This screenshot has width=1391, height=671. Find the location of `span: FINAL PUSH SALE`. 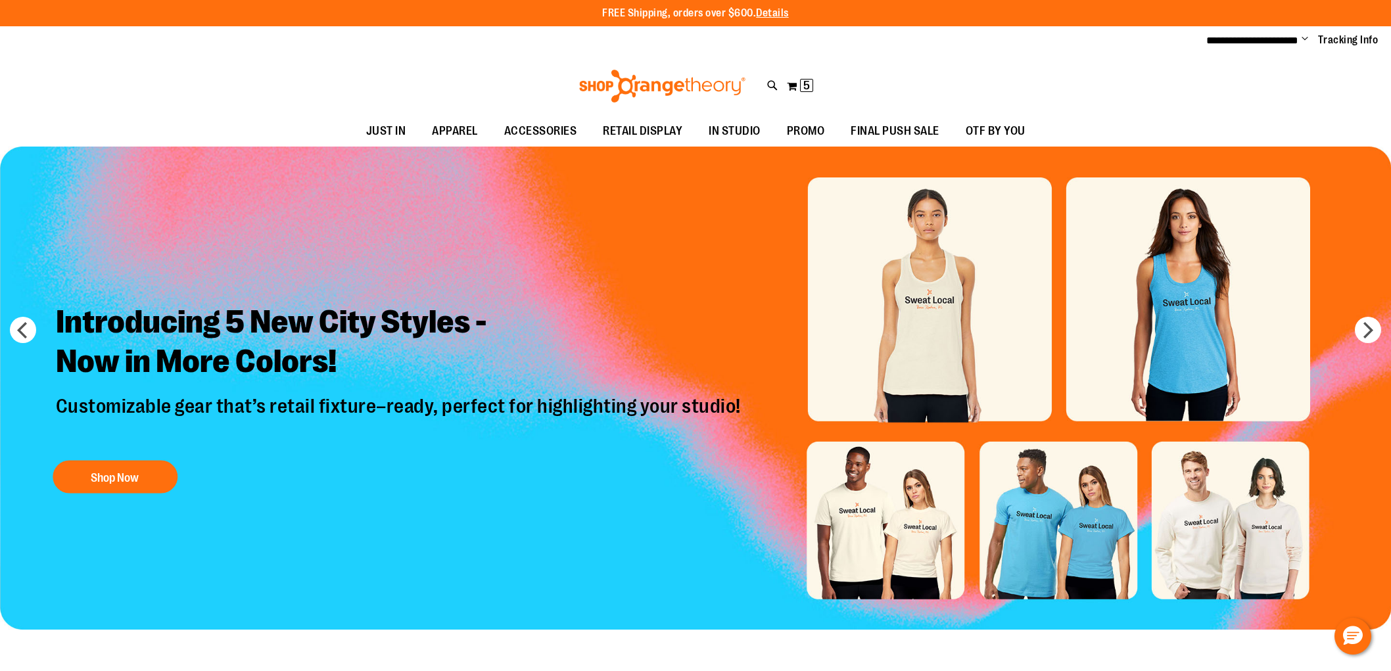

span: FINAL PUSH SALE is located at coordinates (895, 131).